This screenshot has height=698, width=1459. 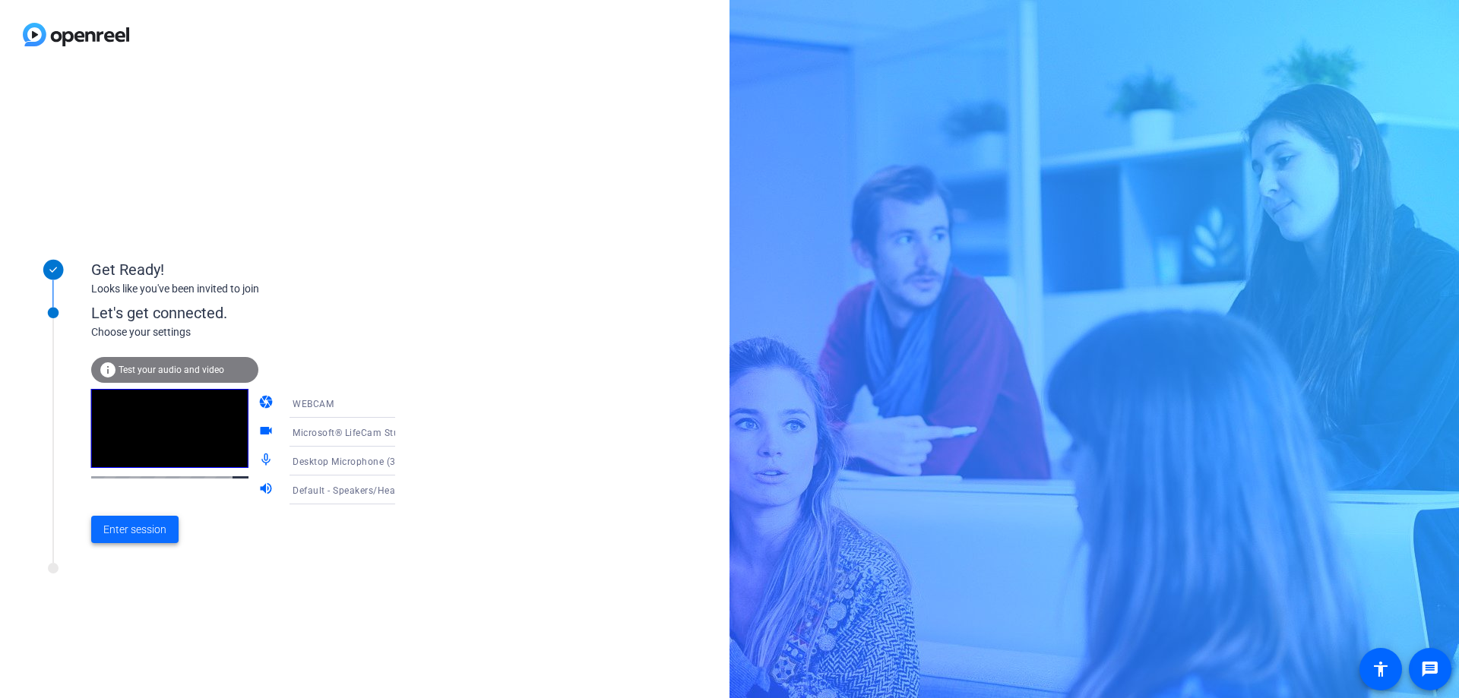 I want to click on mat-icon: accessibility, so click(x=1381, y=669).